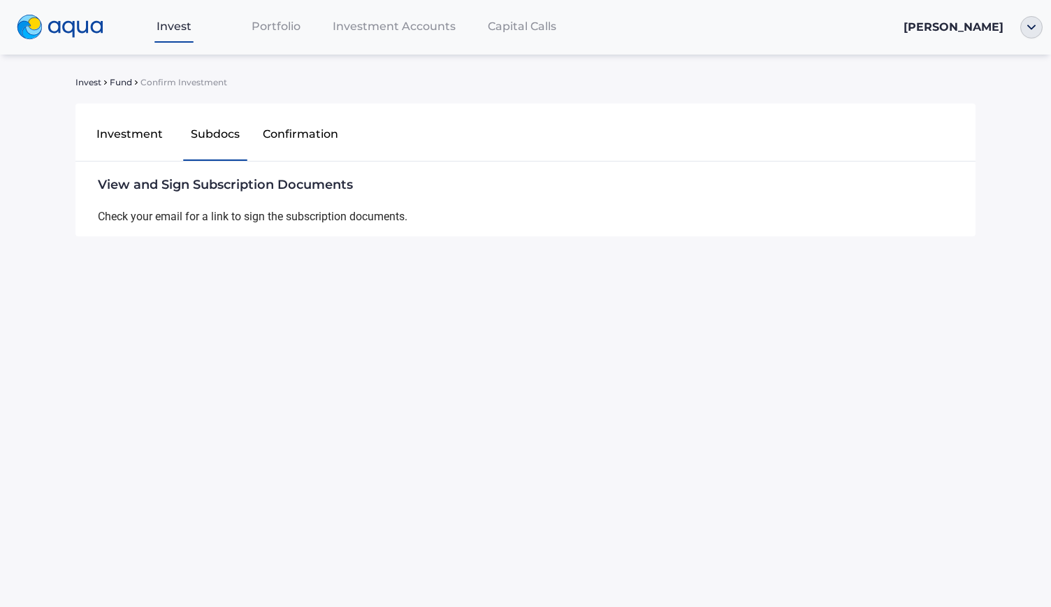  I want to click on button: Confirmation, so click(300, 137).